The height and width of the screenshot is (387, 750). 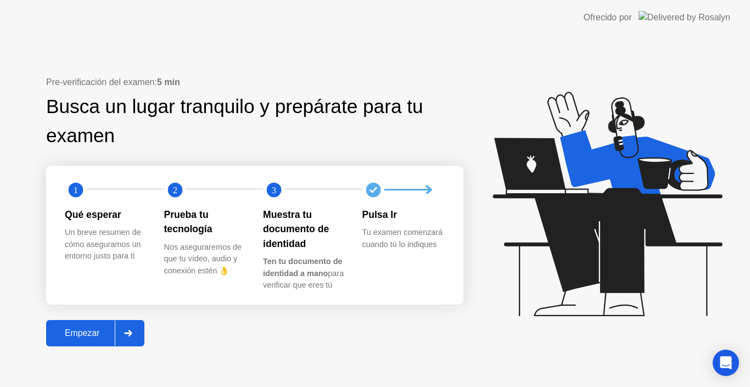 What do you see at coordinates (403, 238) in the screenshot?
I see `div: Tu examen comenzará cuando tú lo indiques` at bounding box center [403, 238].